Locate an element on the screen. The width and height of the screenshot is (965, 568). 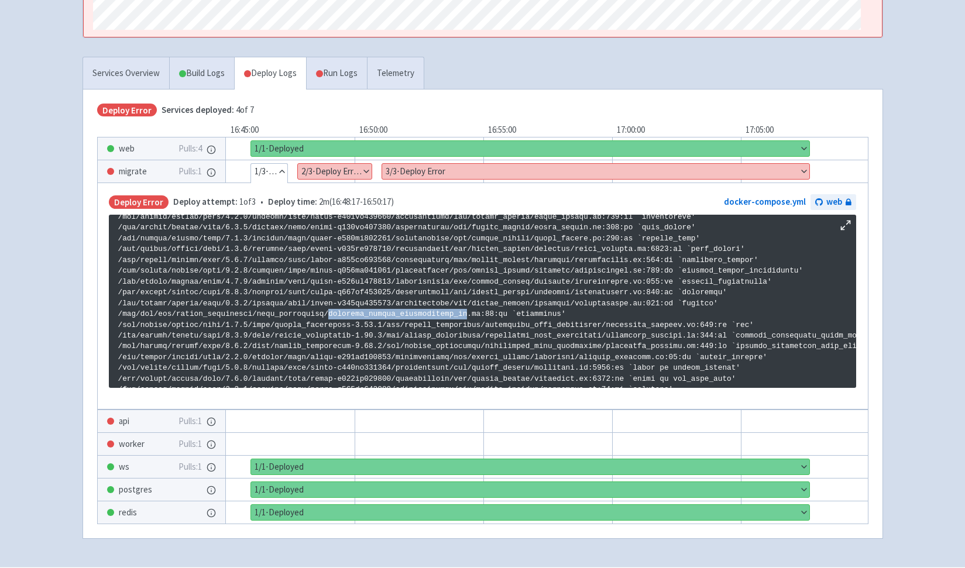
a: web is located at coordinates (833, 202).